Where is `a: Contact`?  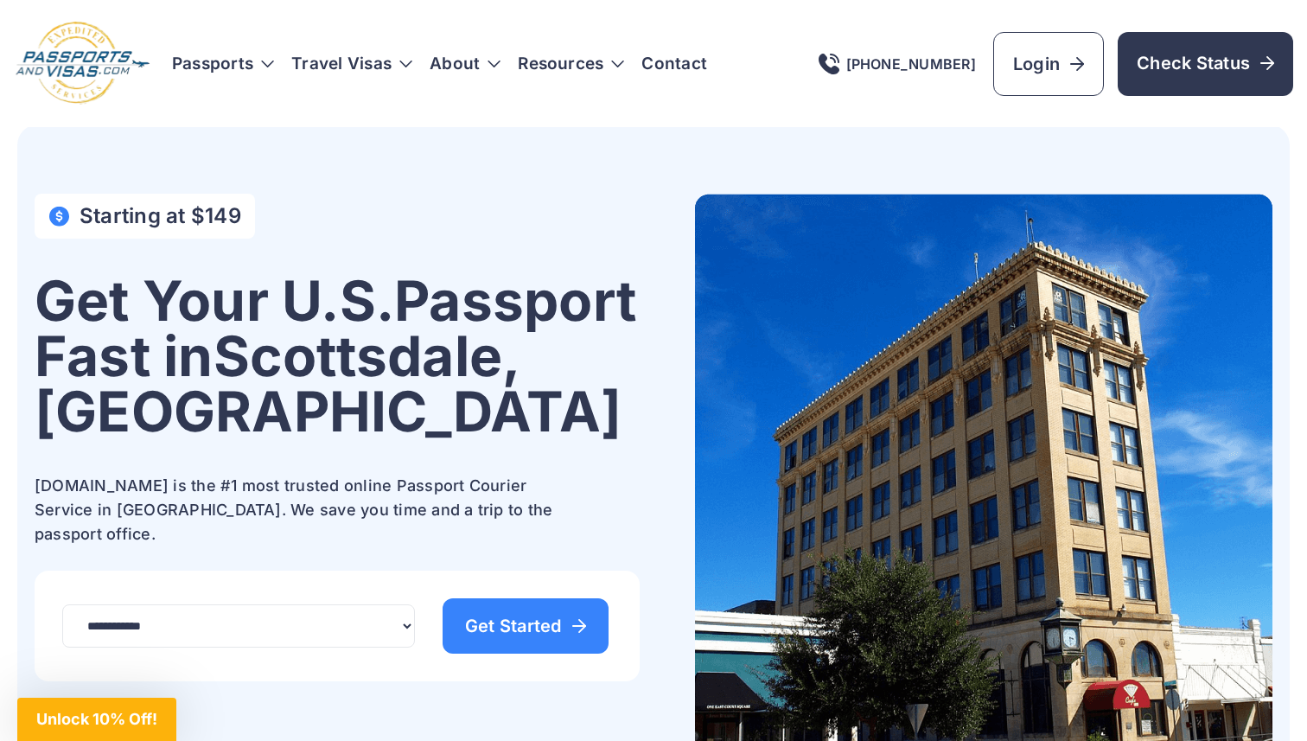 a: Contact is located at coordinates (674, 64).